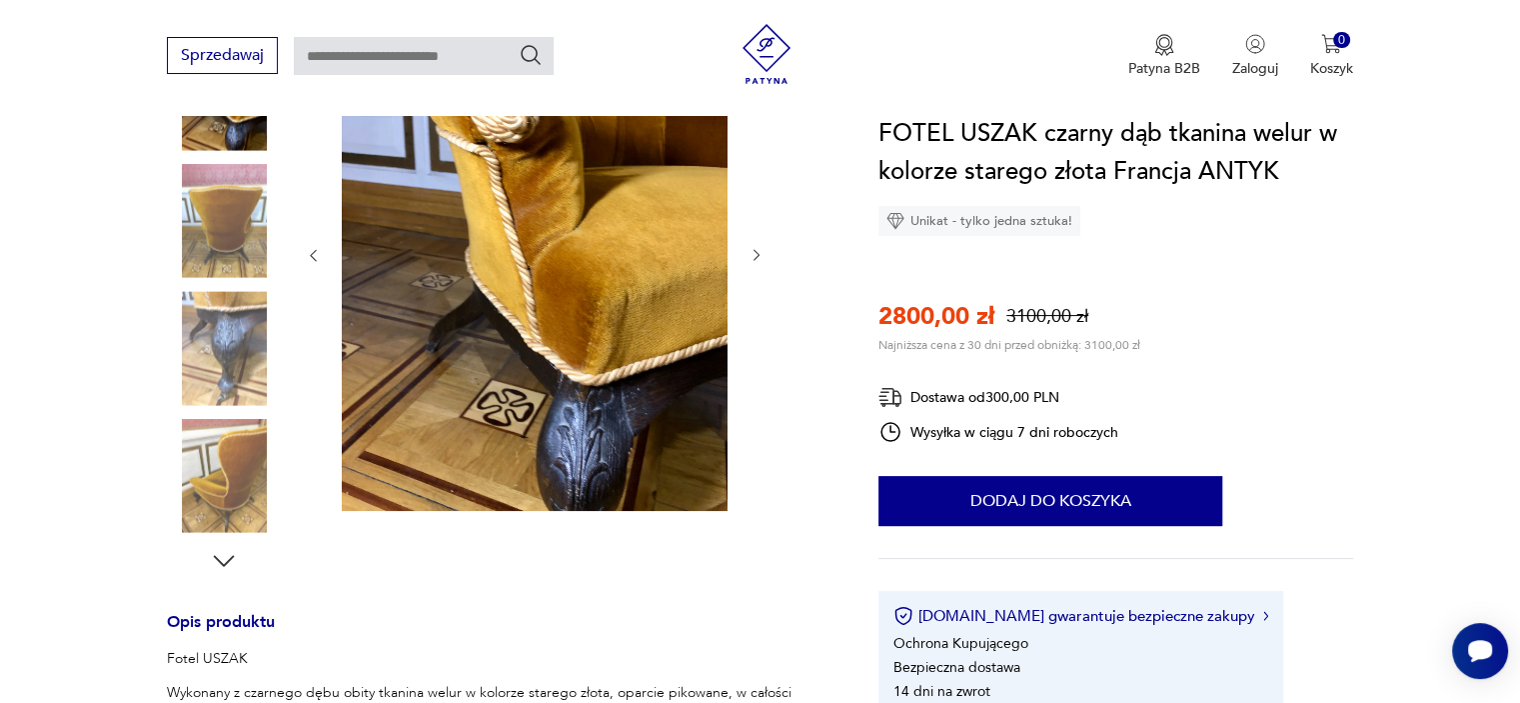 The height and width of the screenshot is (703, 1520). What do you see at coordinates (1255, 56) in the screenshot?
I see `button: Zaloguj` at bounding box center [1255, 56].